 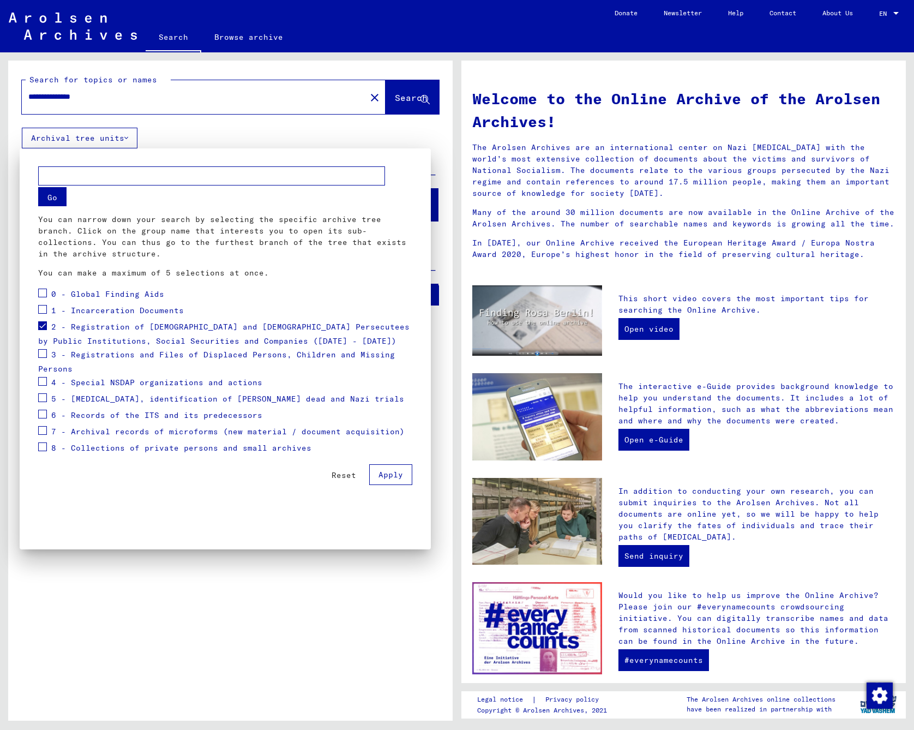 What do you see at coordinates (52, 196) in the screenshot?
I see `button: Go` at bounding box center [52, 196].